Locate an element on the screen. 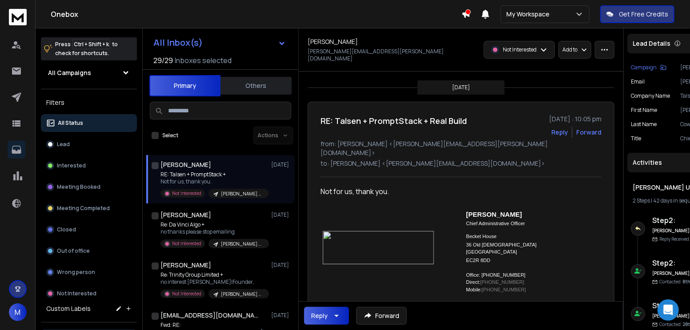  div: Forward is located at coordinates (589, 133).